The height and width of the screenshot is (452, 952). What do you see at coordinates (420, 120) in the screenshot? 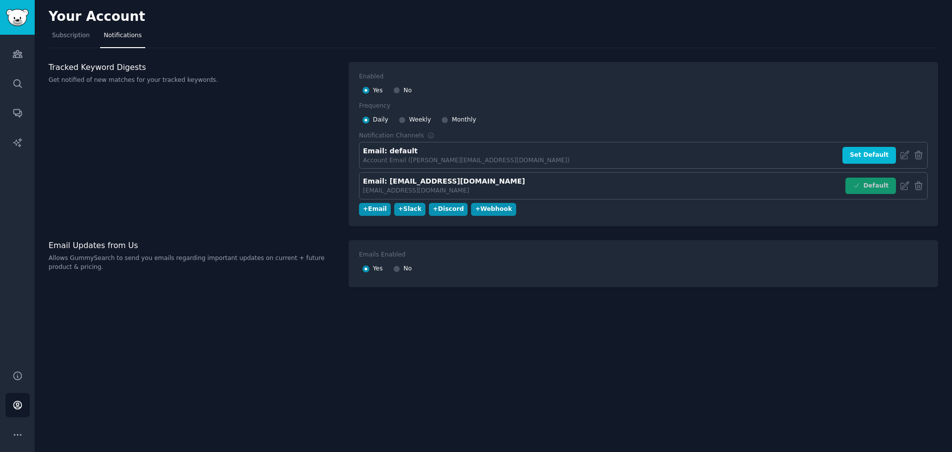
I see `span: Weekly` at bounding box center [420, 120].